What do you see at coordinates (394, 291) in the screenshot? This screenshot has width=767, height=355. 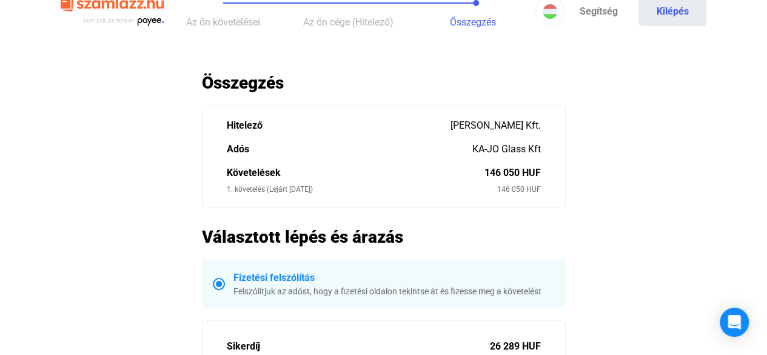 I see `div: Felszólítjuk az adóst, hogy a fizetési oldalon tekintse át és fizesse meg a követelést` at bounding box center [394, 291].